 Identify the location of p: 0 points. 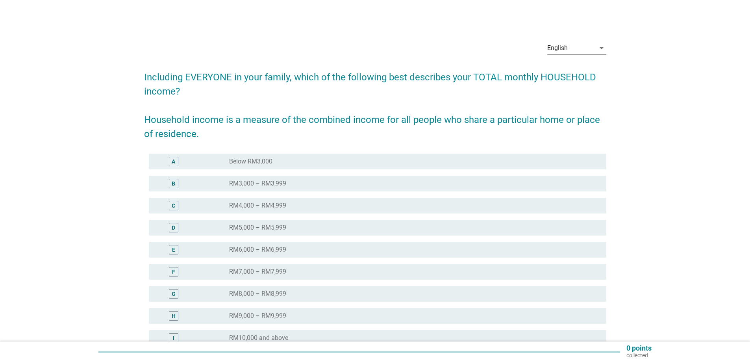
(639, 348).